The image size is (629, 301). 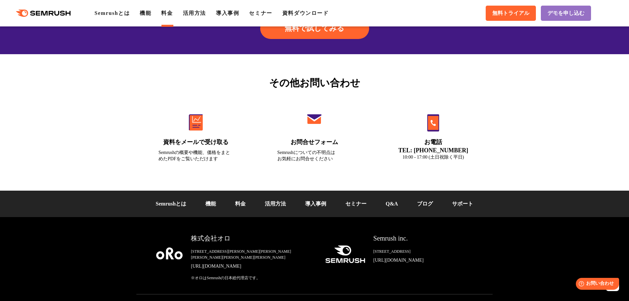 I want to click on a: 無料で試してみる, so click(x=315, y=28).